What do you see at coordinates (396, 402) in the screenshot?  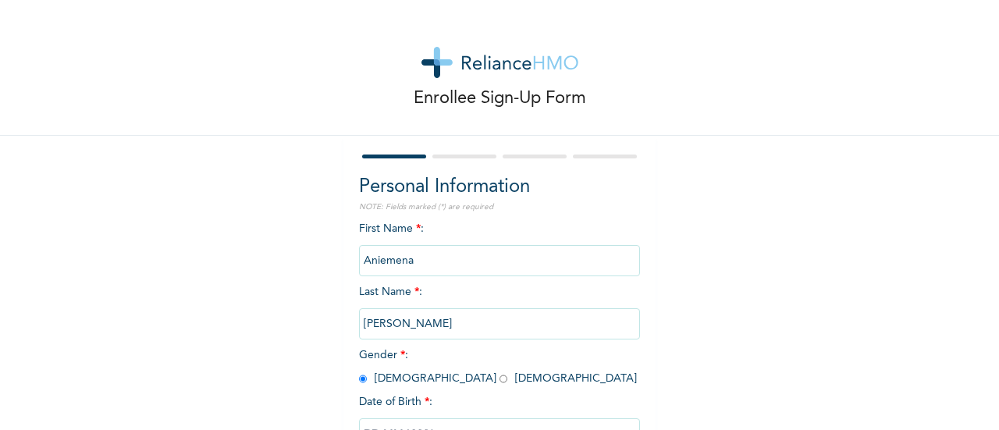 I see `span: Date of Birth :` at bounding box center [396, 402].